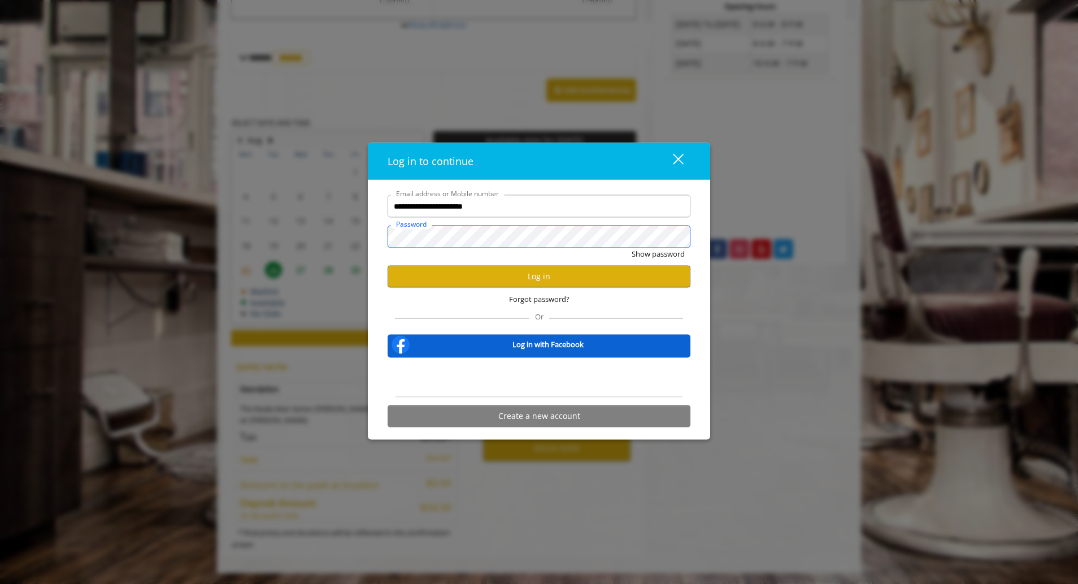 This screenshot has width=1078, height=584. I want to click on span: Log in to continue, so click(430, 161).